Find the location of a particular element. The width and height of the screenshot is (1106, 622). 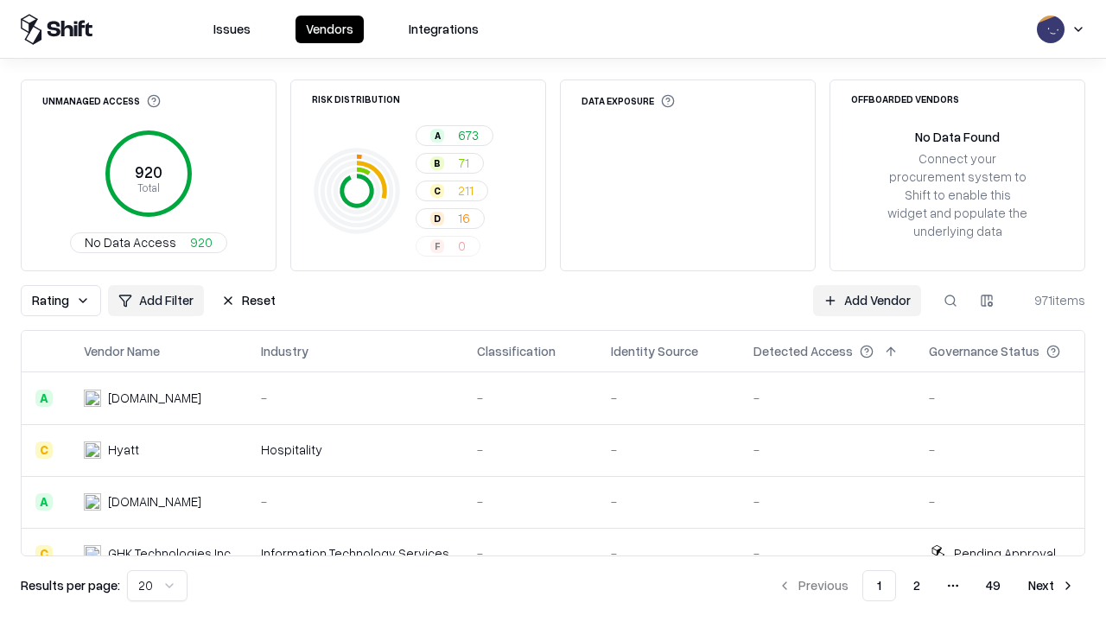

span: 211 is located at coordinates (466, 190).